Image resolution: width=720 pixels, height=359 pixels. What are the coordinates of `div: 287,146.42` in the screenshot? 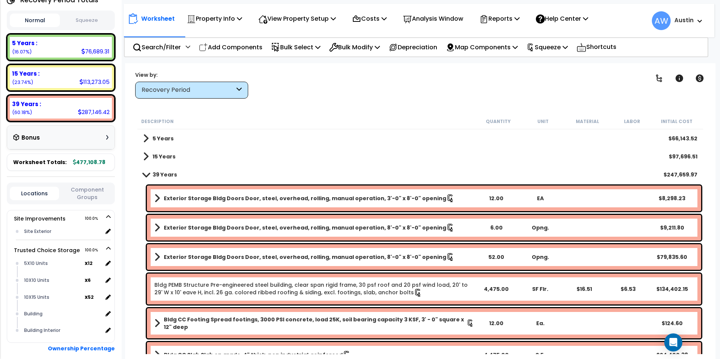 It's located at (94, 112).